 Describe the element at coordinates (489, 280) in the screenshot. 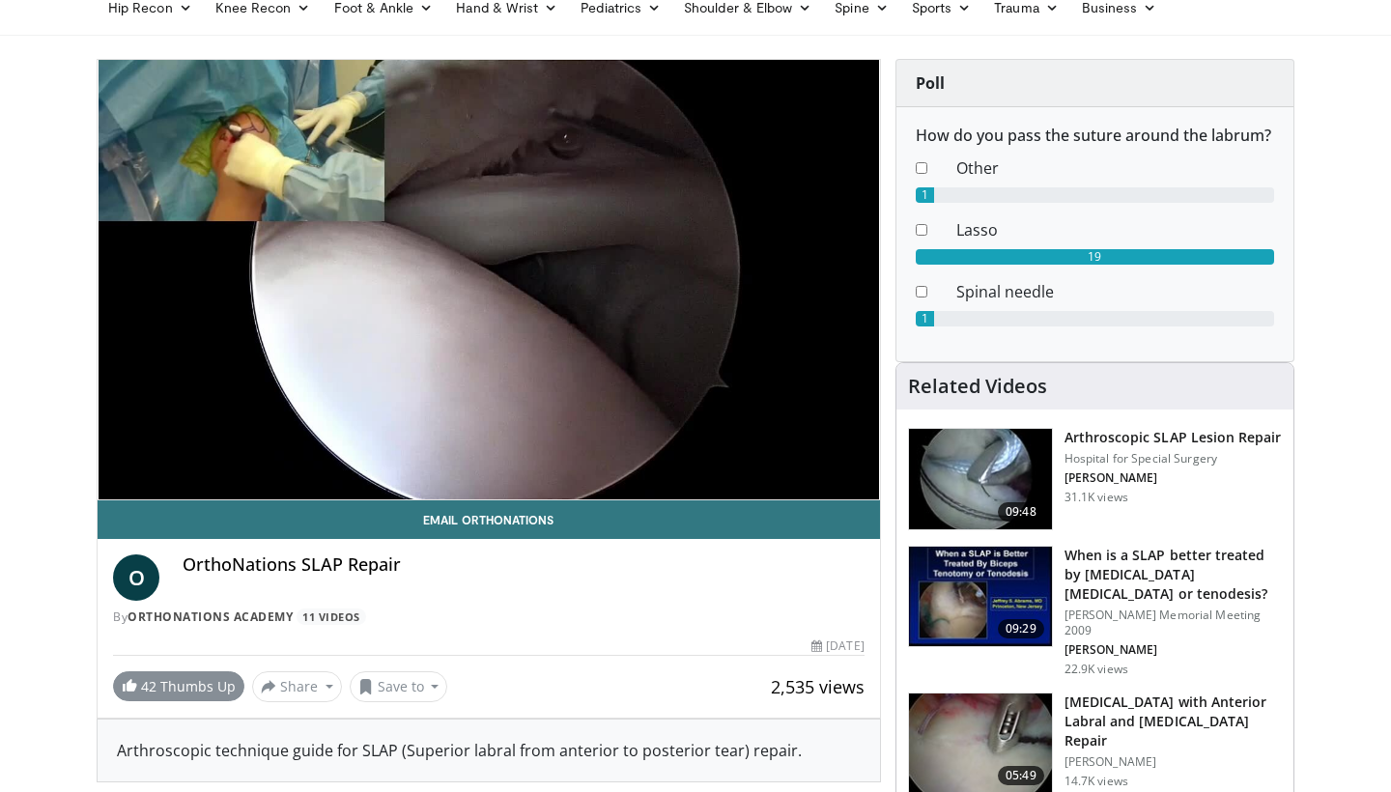

I see `video-js: Video Player` at that location.